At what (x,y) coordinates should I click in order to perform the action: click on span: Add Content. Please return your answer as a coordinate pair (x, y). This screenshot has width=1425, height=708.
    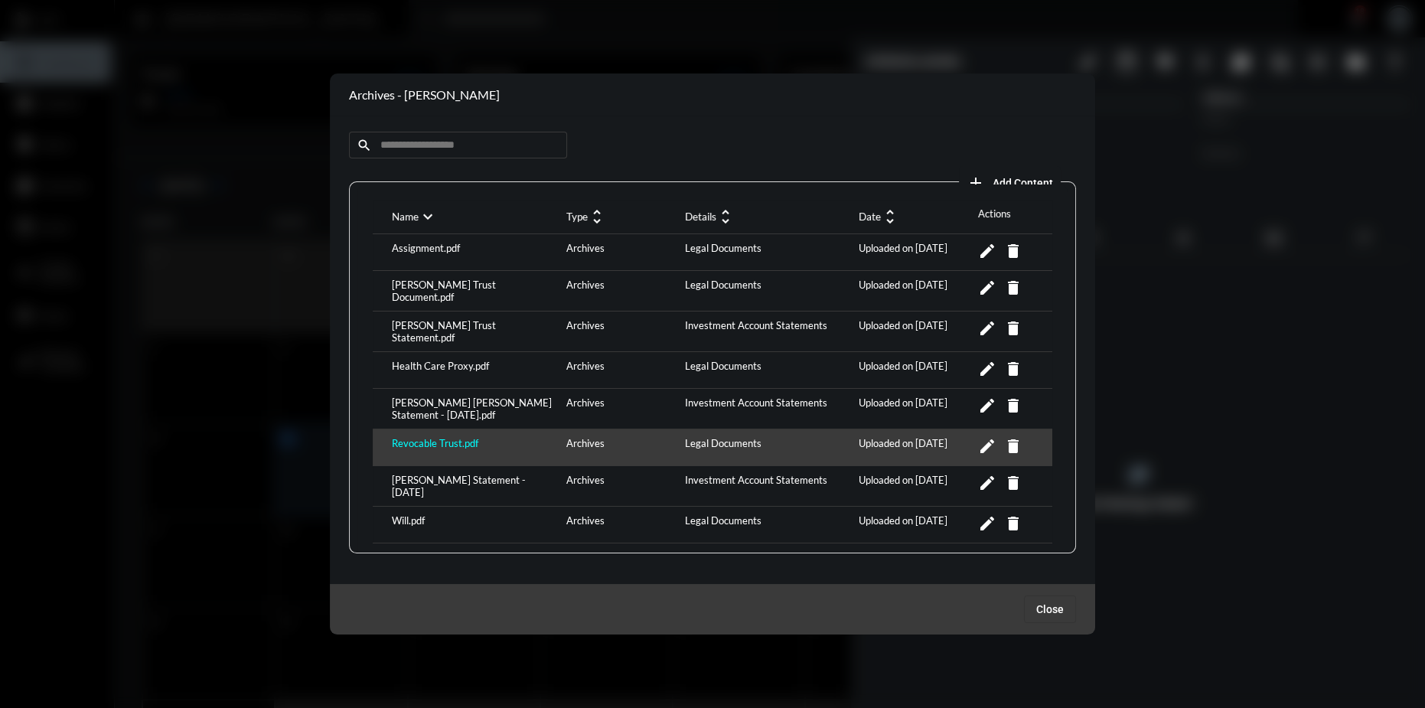
    Looking at the image, I should click on (1022, 183).